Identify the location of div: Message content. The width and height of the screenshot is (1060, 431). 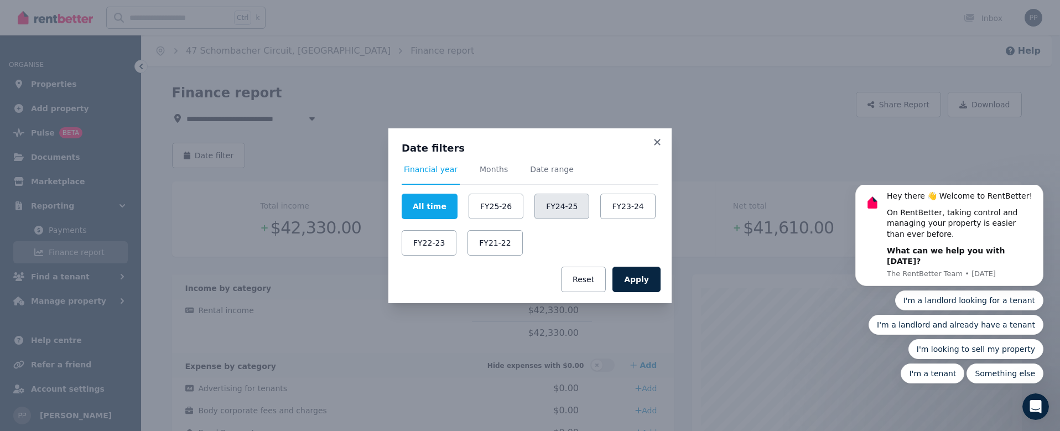
(122, 44).